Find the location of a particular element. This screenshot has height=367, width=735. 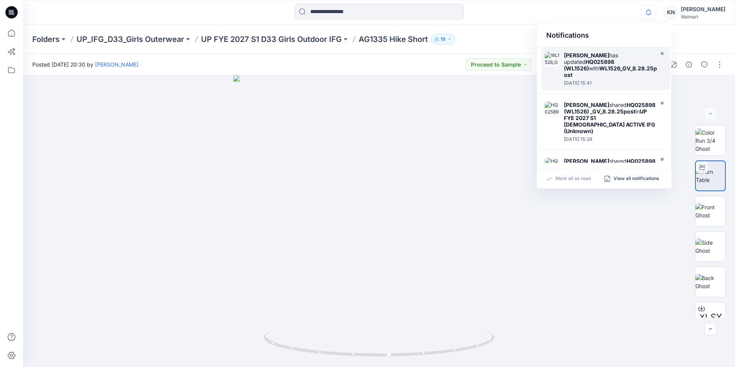

img: Front Ghost is located at coordinates (710, 211).